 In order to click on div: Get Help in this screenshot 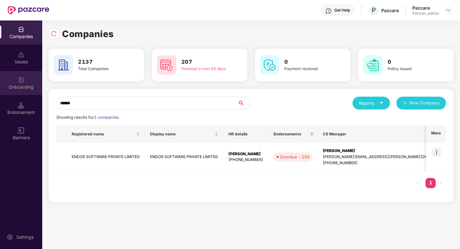, I will do `click(342, 10)`.